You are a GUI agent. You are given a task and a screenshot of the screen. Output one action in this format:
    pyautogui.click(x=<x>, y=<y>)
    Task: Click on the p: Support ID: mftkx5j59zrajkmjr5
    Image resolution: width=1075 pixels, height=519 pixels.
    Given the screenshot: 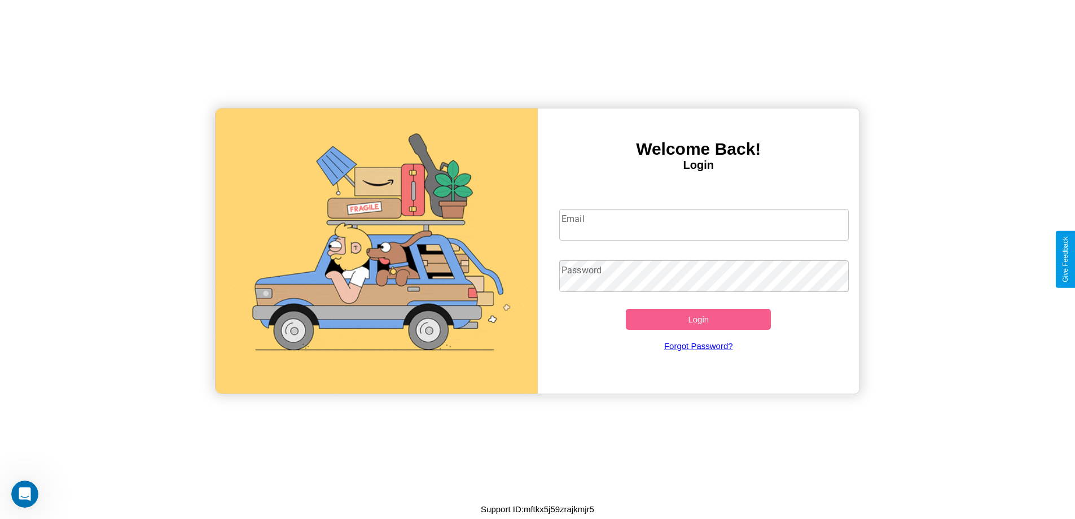 What is the action you would take?
    pyautogui.click(x=537, y=509)
    